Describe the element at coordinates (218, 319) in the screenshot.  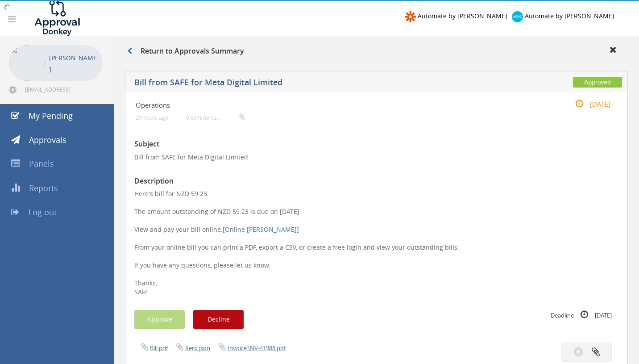
I see `button: Decline` at that location.